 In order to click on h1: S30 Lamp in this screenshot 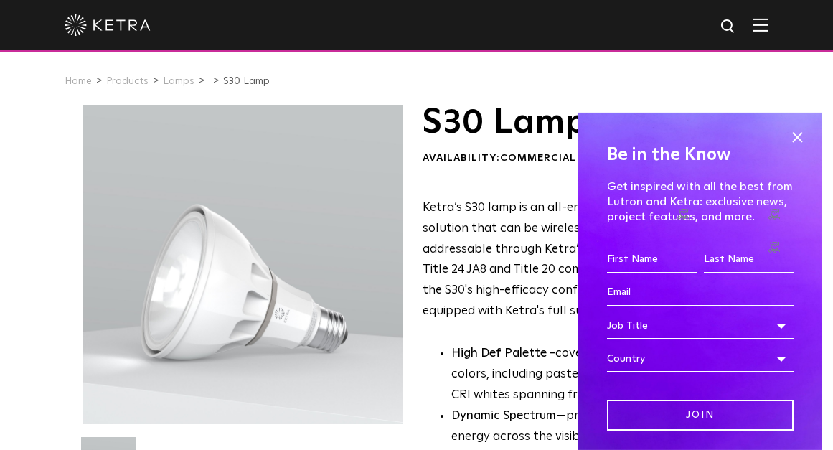, I will do `click(585, 123)`.